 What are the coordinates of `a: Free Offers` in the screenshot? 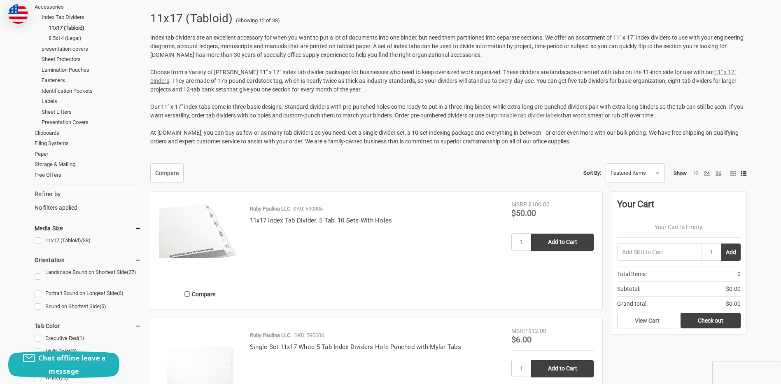 It's located at (88, 175).